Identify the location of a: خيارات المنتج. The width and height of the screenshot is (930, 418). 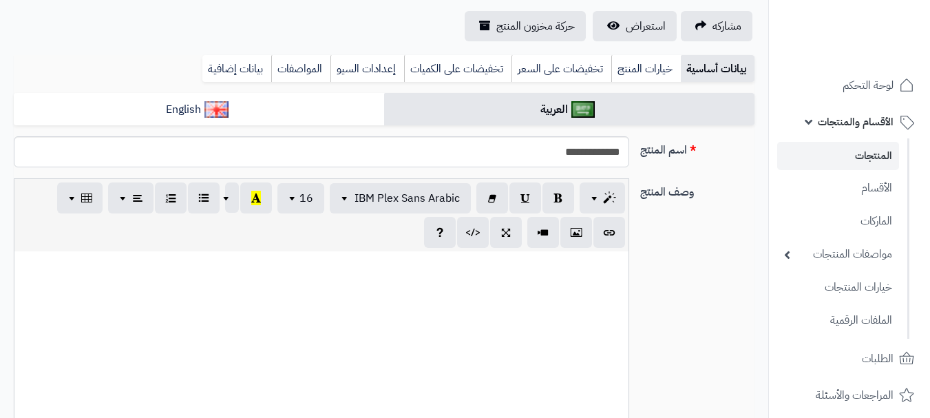
(646, 69).